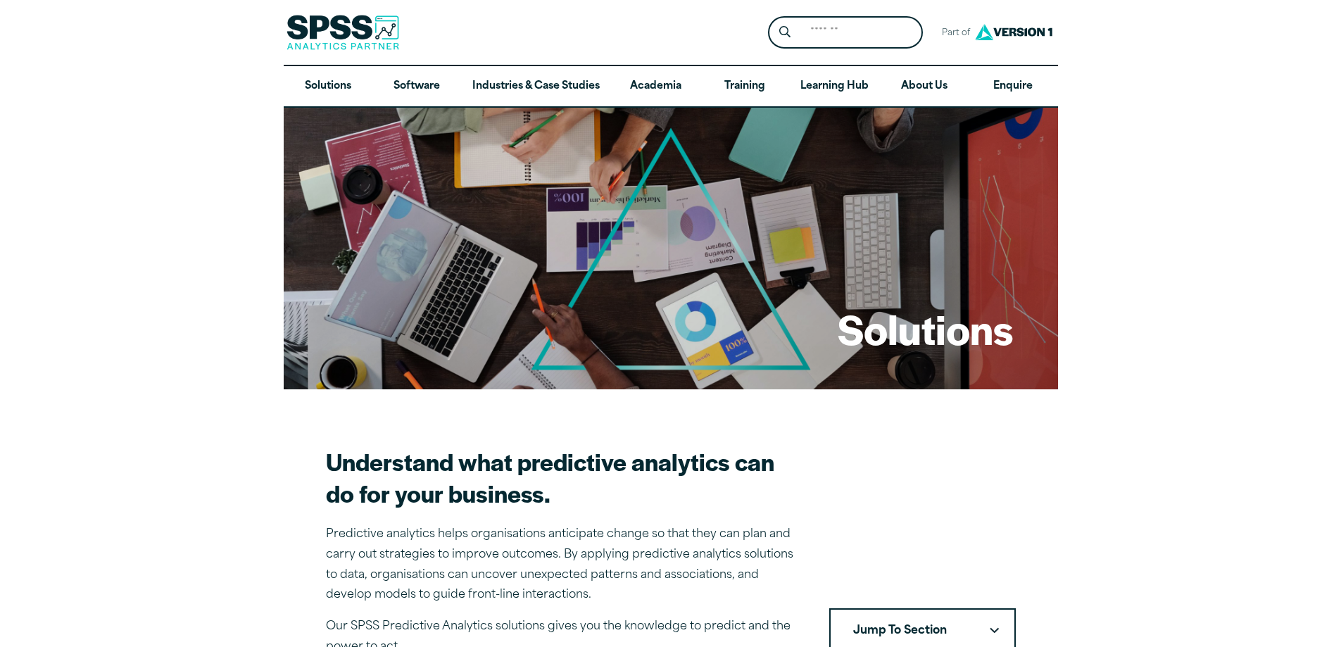 The height and width of the screenshot is (647, 1341). Describe the element at coordinates (785, 32) in the screenshot. I see `svg: Search magnifying glass icon` at that location.